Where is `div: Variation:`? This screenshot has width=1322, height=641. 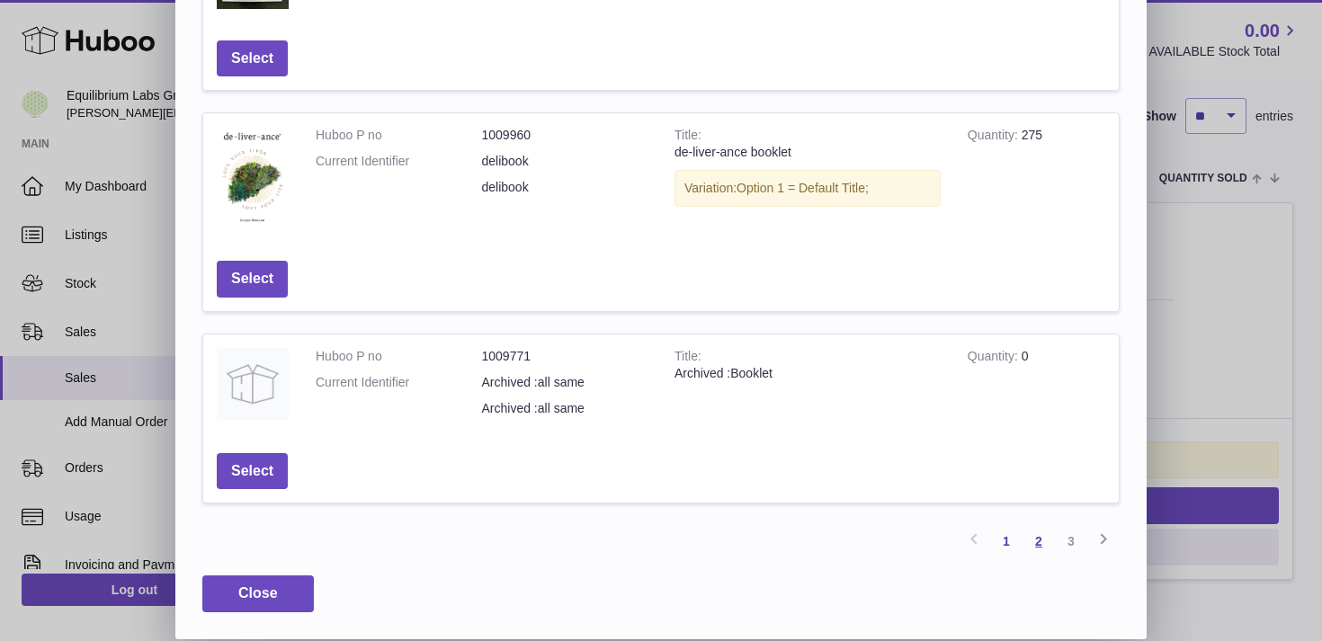
div: Variation: is located at coordinates (808, 188).